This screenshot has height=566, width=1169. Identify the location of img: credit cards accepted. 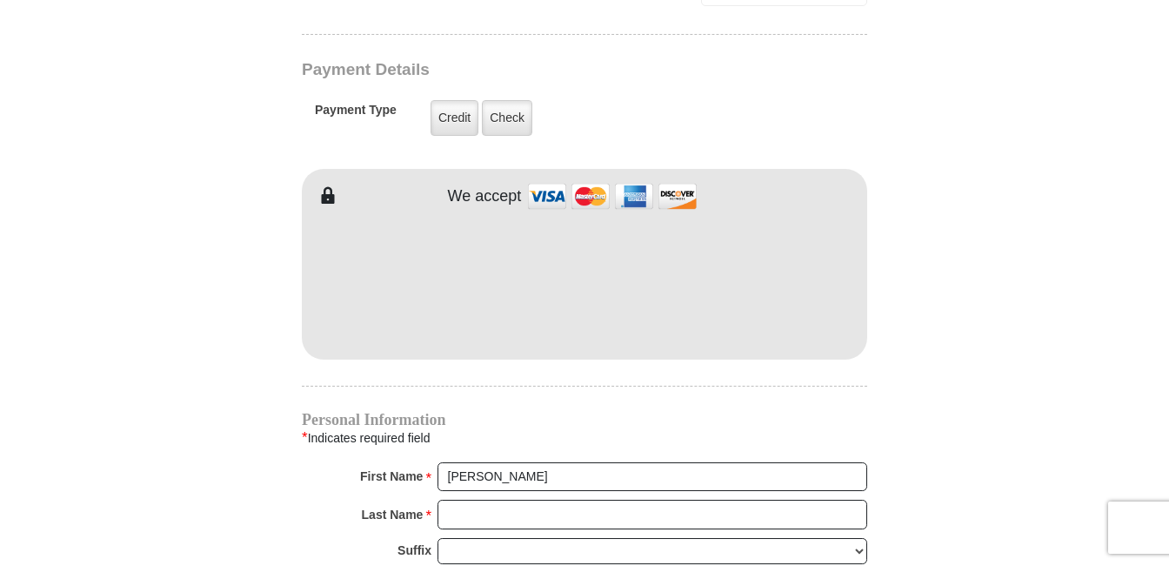
(613, 196).